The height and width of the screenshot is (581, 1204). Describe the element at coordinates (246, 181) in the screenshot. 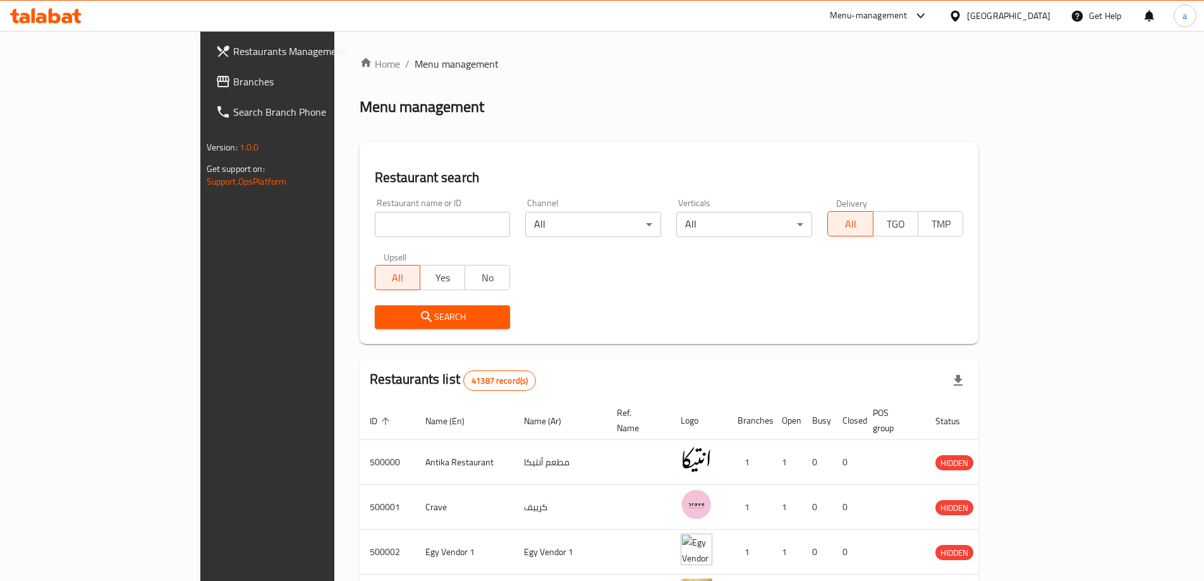

I see `a: Support.OpsPlatform` at that location.